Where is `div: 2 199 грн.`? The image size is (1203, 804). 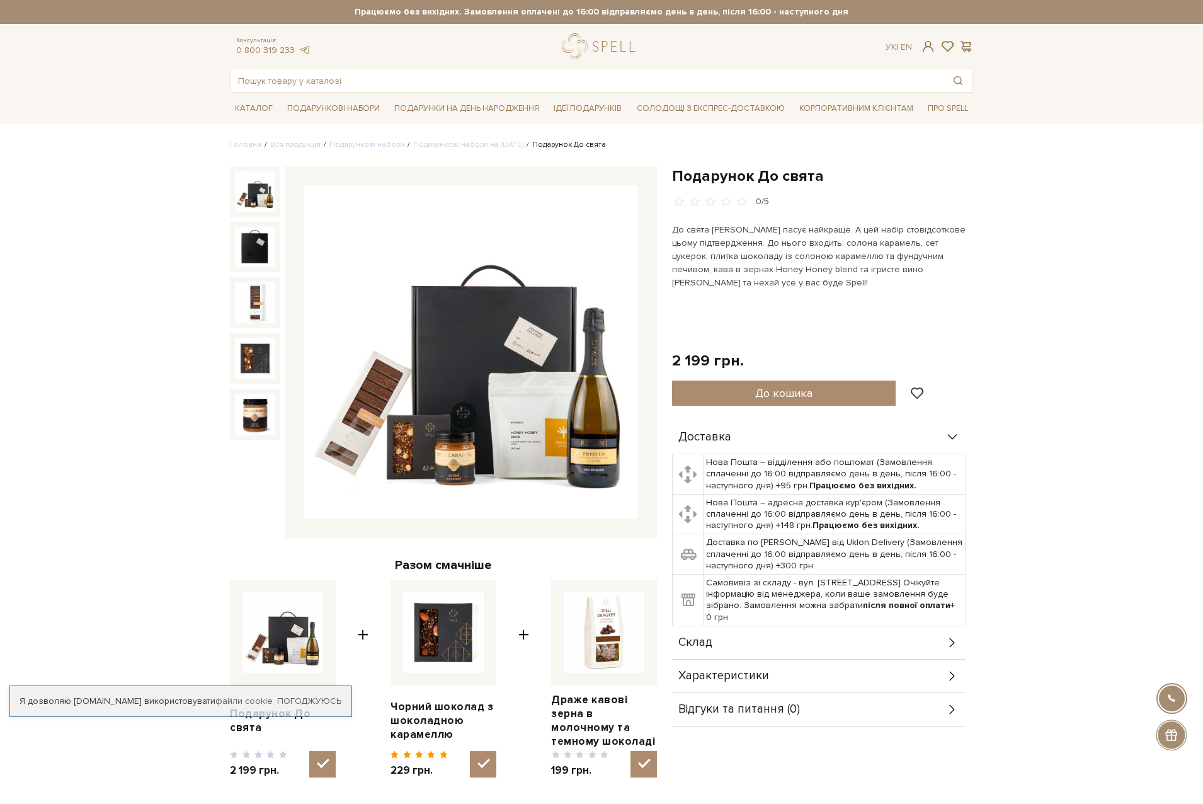 div: 2 199 грн. is located at coordinates (708, 360).